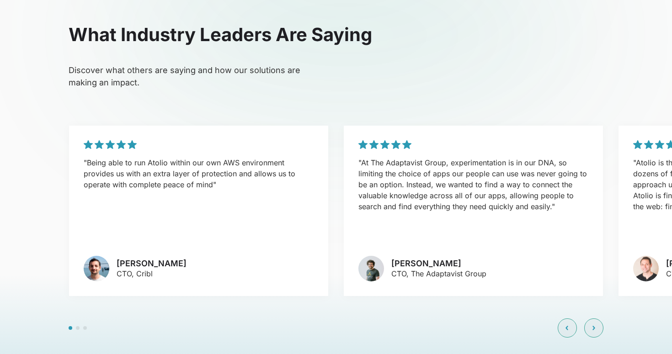 The image size is (672, 354). I want to click on p: "At The Adaptavist Group, experimentation is in our DNA, so limiting the choice of apps our peopl..., so click(473, 185).